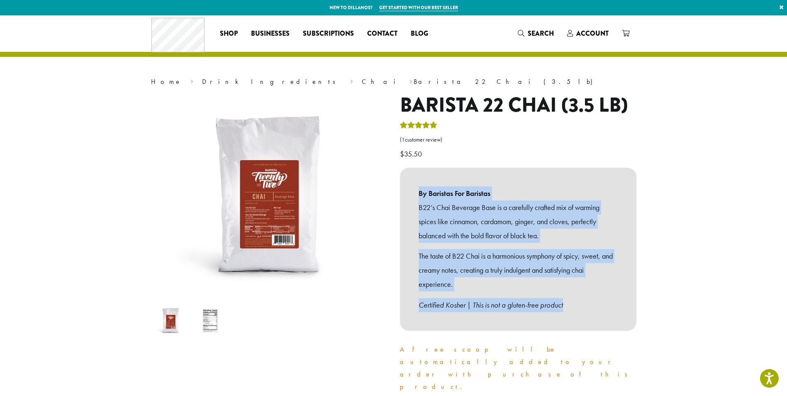 The image size is (787, 396). What do you see at coordinates (270, 34) in the screenshot?
I see `span: Businesses` at bounding box center [270, 34].